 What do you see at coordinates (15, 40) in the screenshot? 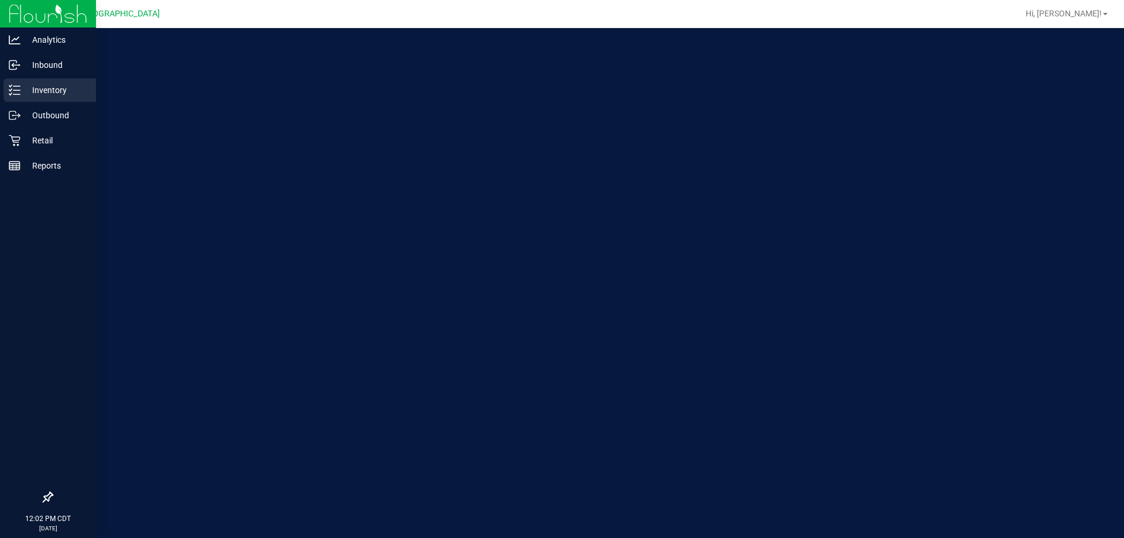
I see `inline-svg: Analytics` at bounding box center [15, 40].